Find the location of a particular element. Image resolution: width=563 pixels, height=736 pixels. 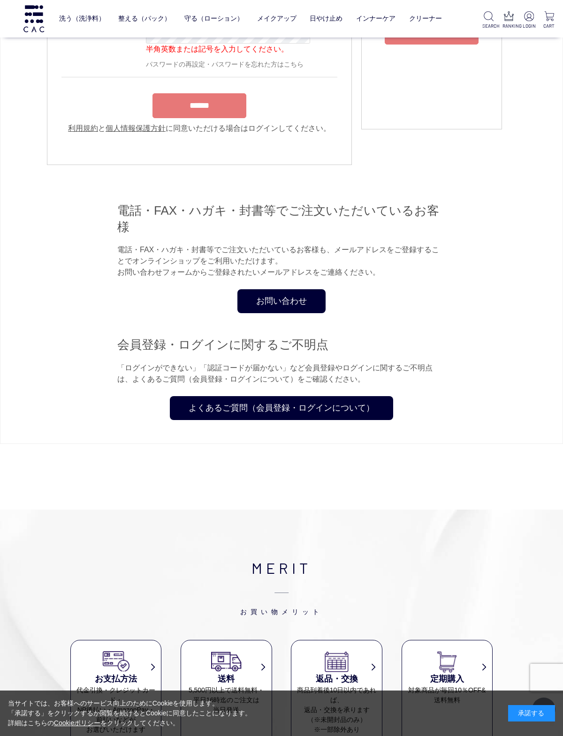

a: CART is located at coordinates (548, 20).